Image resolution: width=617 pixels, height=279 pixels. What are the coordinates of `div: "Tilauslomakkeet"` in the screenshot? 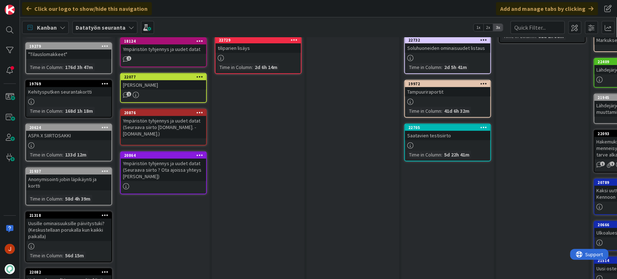 It's located at (69, 54).